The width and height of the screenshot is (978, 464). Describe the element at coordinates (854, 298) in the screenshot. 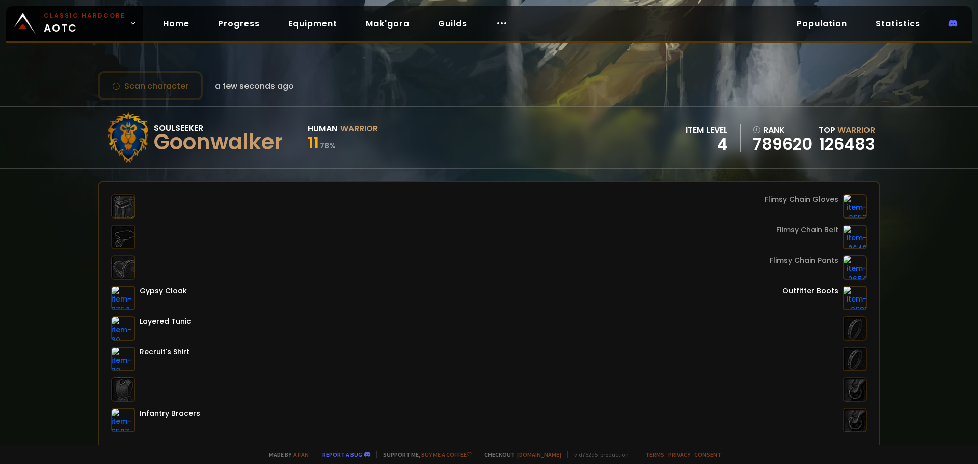

I see `img: item-2691` at that location.